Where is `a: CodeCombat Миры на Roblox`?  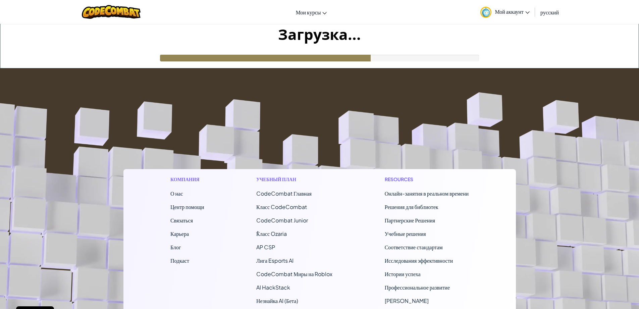 a: CodeCombat Миры на Roblox is located at coordinates (294, 274).